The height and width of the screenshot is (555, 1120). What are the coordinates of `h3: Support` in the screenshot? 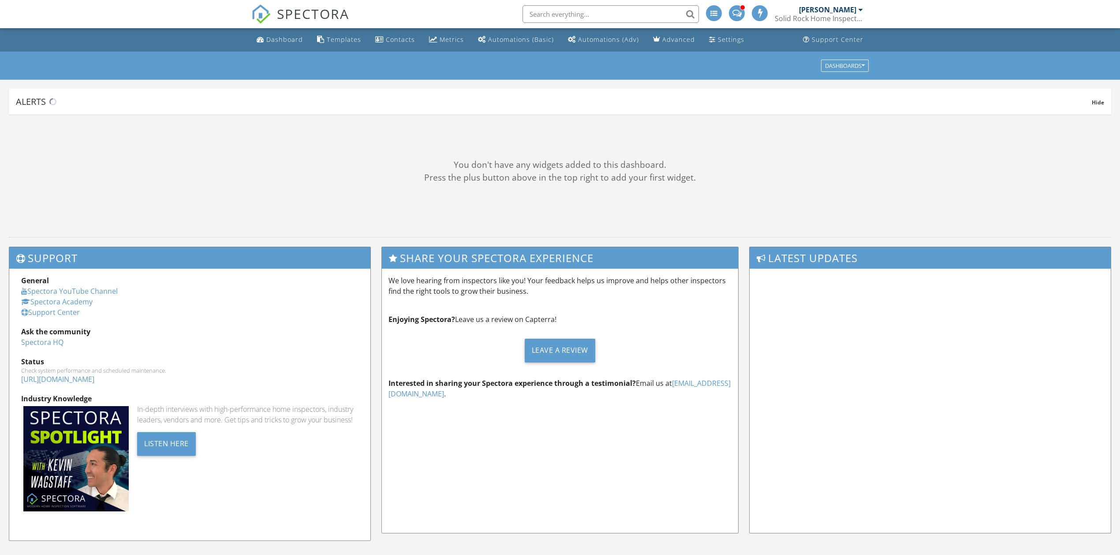 It's located at (190, 258).